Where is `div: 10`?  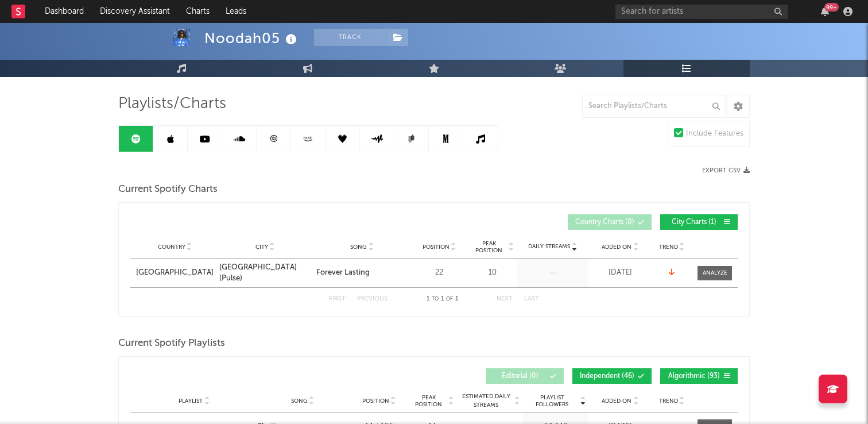
div: 10 is located at coordinates (492, 273).